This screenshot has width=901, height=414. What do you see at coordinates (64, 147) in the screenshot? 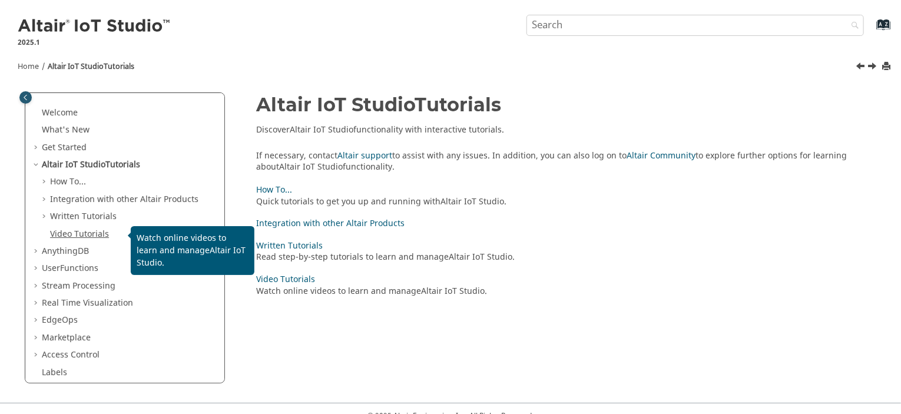
I see `a: Get Started` at bounding box center [64, 147].